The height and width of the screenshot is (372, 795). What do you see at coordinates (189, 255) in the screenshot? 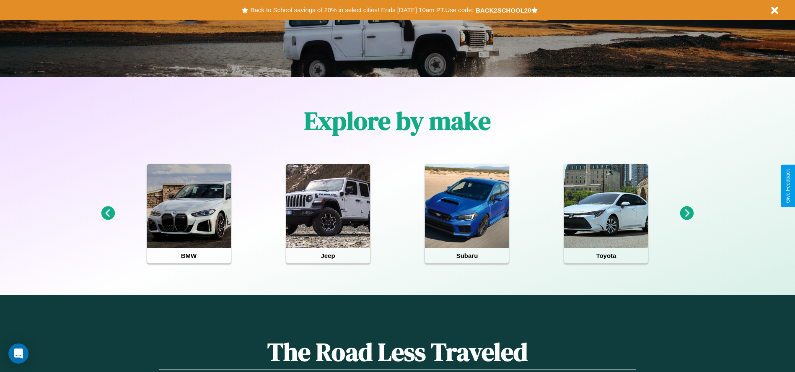
I see `h4: BMW` at bounding box center [189, 255].